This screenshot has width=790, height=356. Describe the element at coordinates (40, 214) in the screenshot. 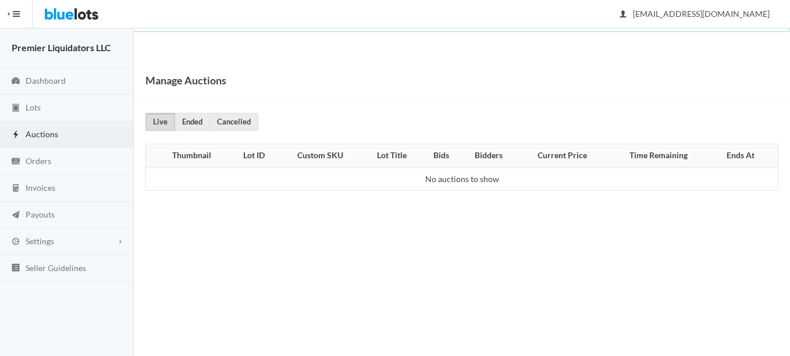

I see `span: Payouts` at that location.